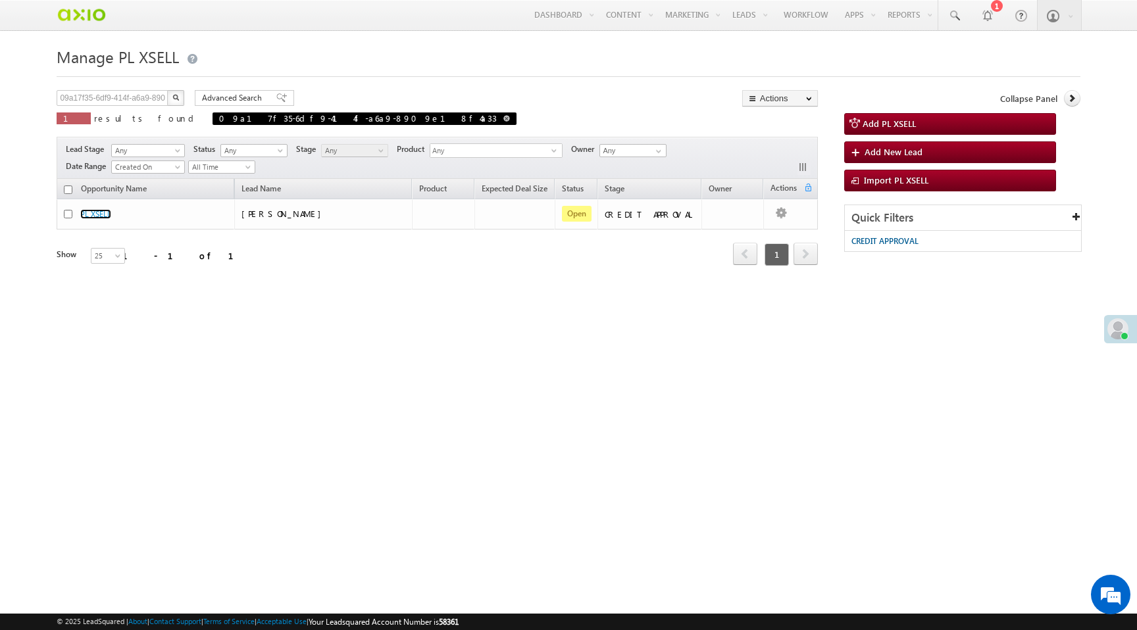  What do you see at coordinates (885, 241) in the screenshot?
I see `span: CREDIT APPROVAL` at bounding box center [885, 241].